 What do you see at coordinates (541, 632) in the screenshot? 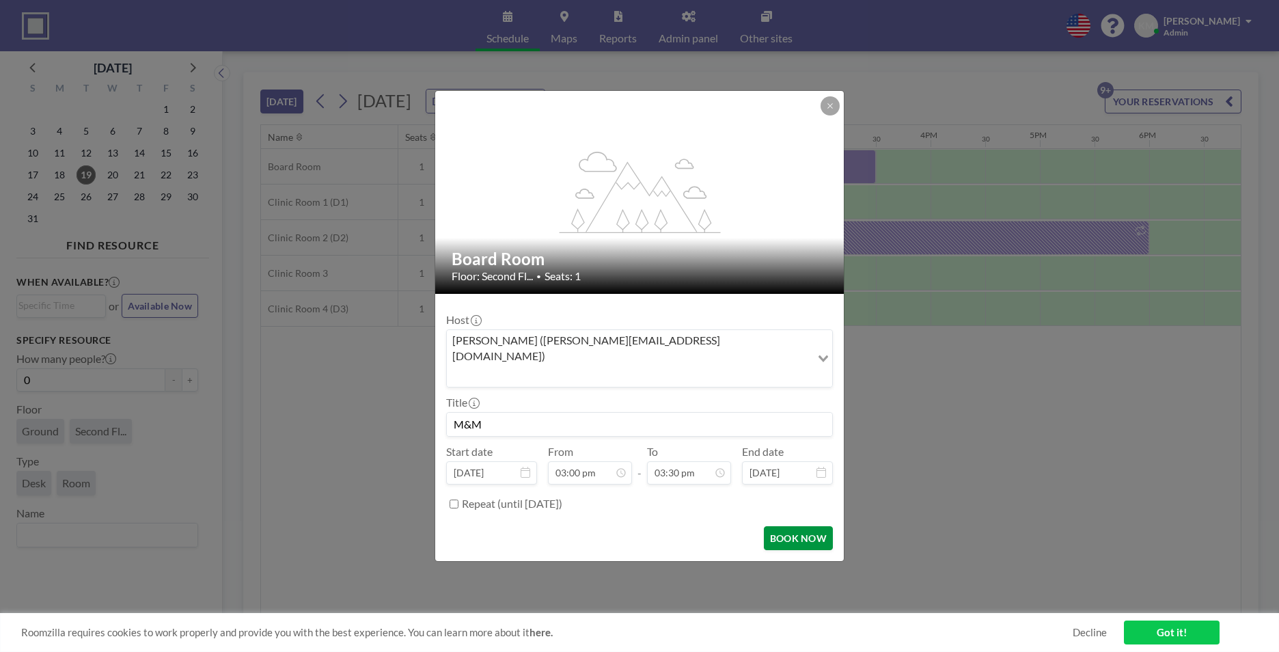
I see `a: here.` at bounding box center [541, 632].